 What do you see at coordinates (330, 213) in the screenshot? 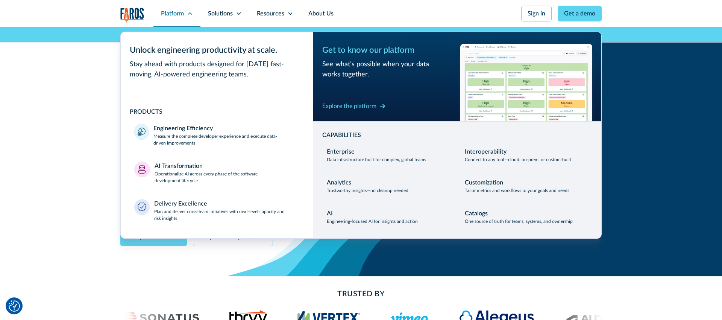
I see `div: AI` at bounding box center [330, 213].